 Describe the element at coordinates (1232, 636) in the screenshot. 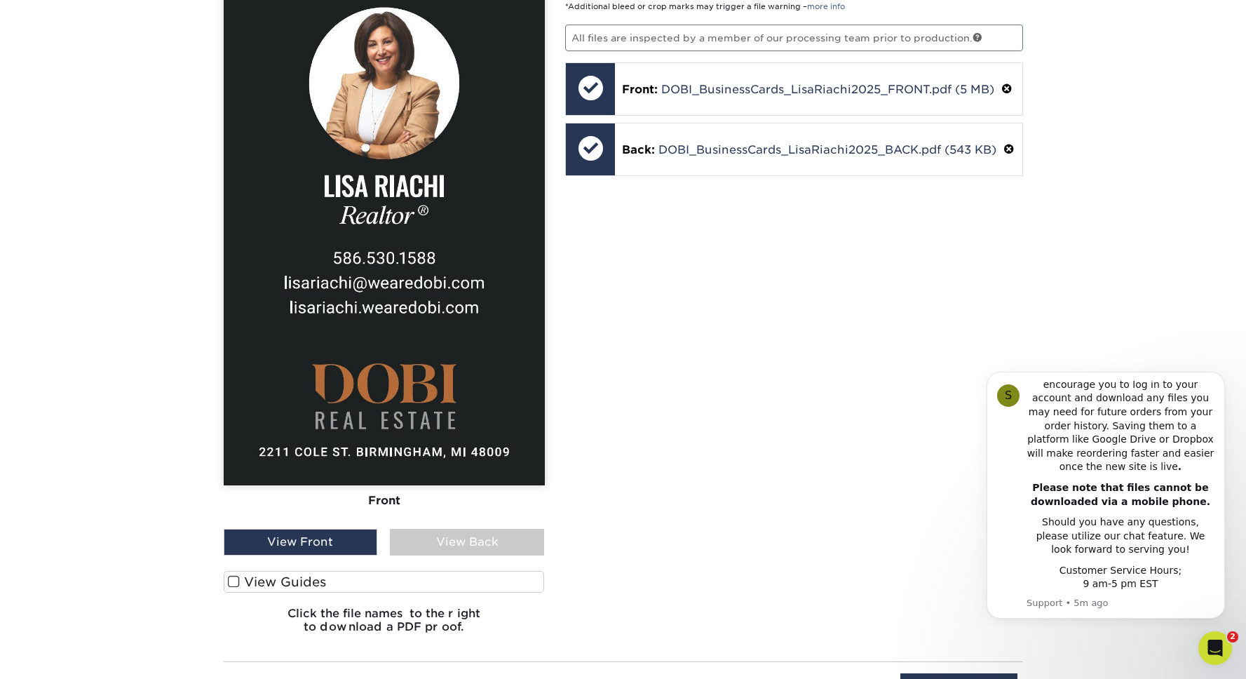

I see `span: 2` at that location.